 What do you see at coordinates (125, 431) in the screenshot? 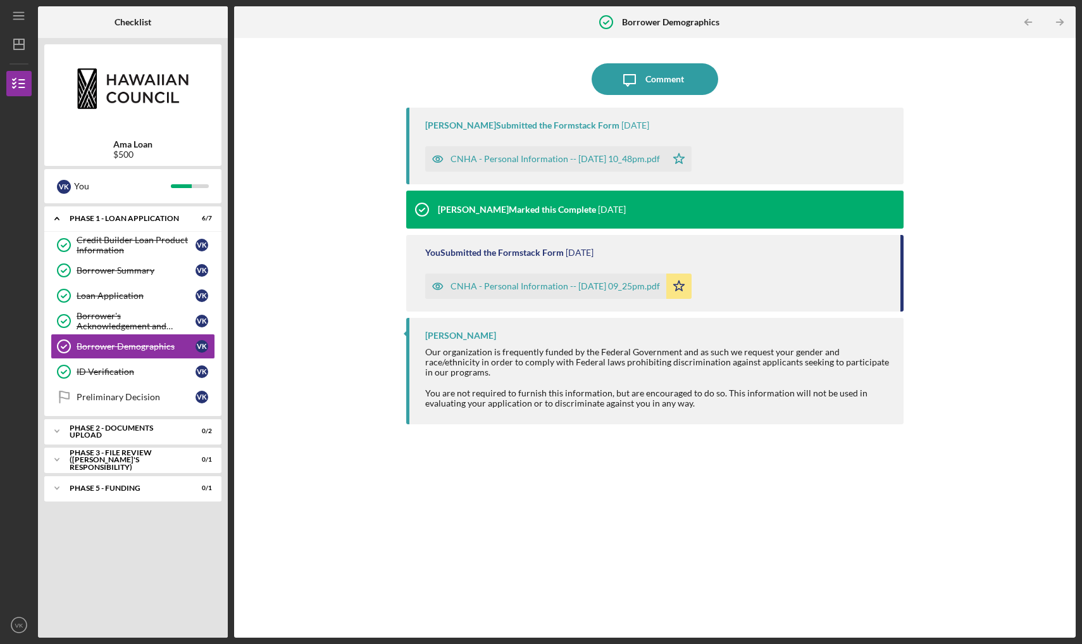
I see `div: Phase 2 - DOCUMENTS UPLOAD` at bounding box center [125, 431].